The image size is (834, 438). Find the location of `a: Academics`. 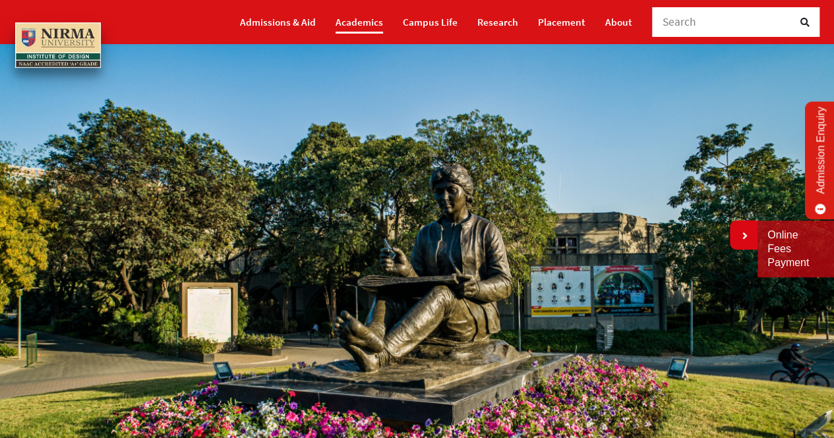

a: Academics is located at coordinates (359, 22).